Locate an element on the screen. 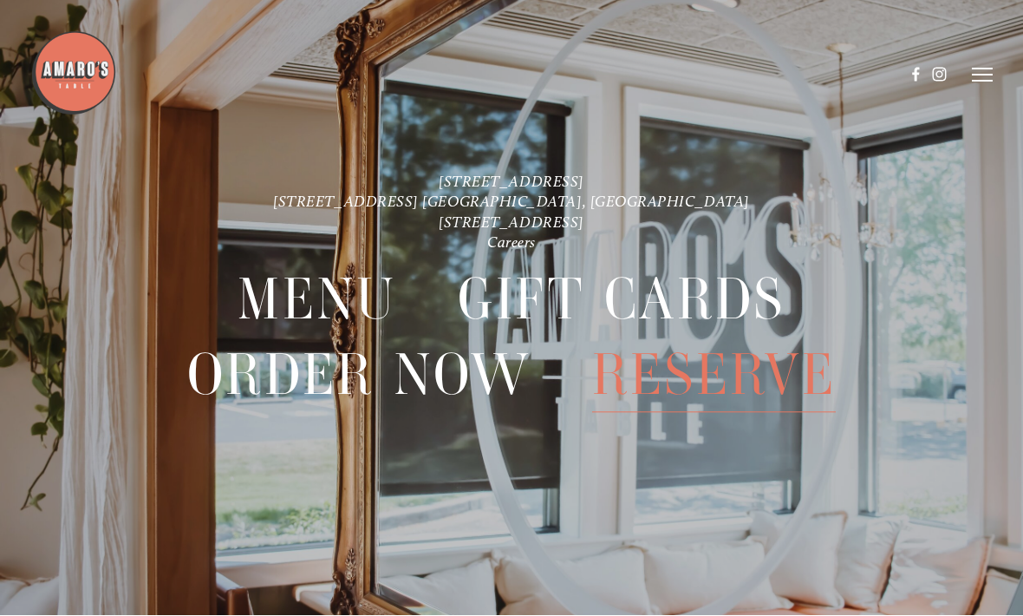 This screenshot has height=616, width=1023. span: Order Now is located at coordinates (359, 375).